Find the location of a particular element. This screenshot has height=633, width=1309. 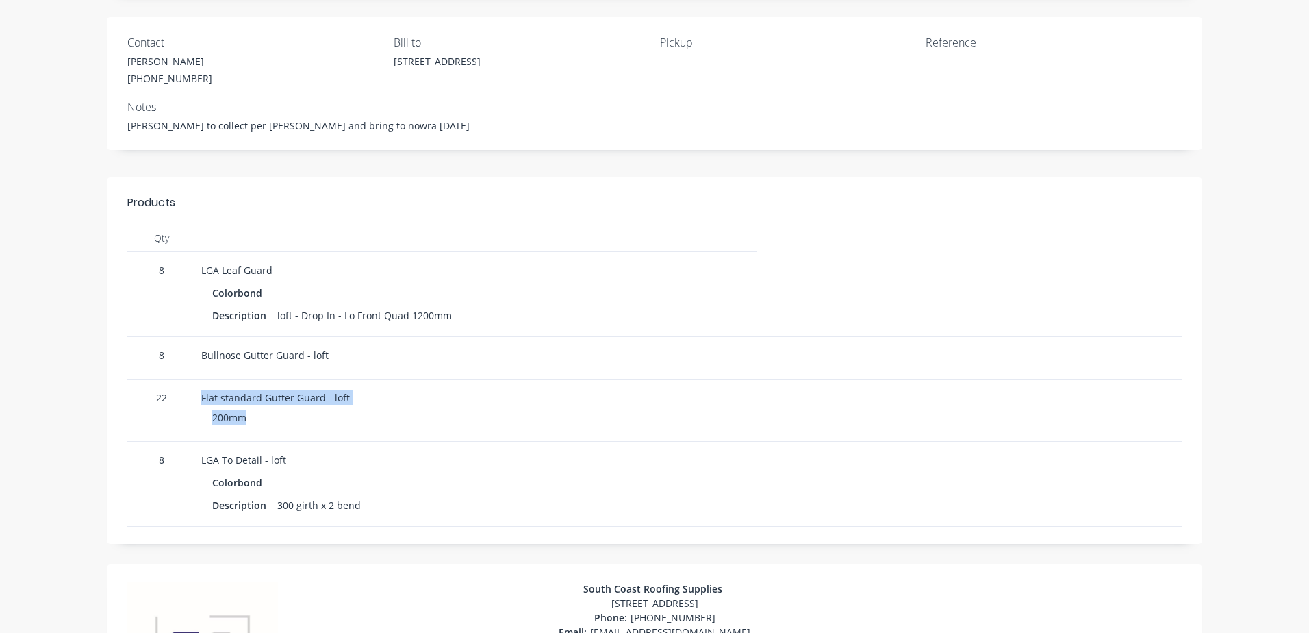

div: Qty is located at coordinates (162, 238).